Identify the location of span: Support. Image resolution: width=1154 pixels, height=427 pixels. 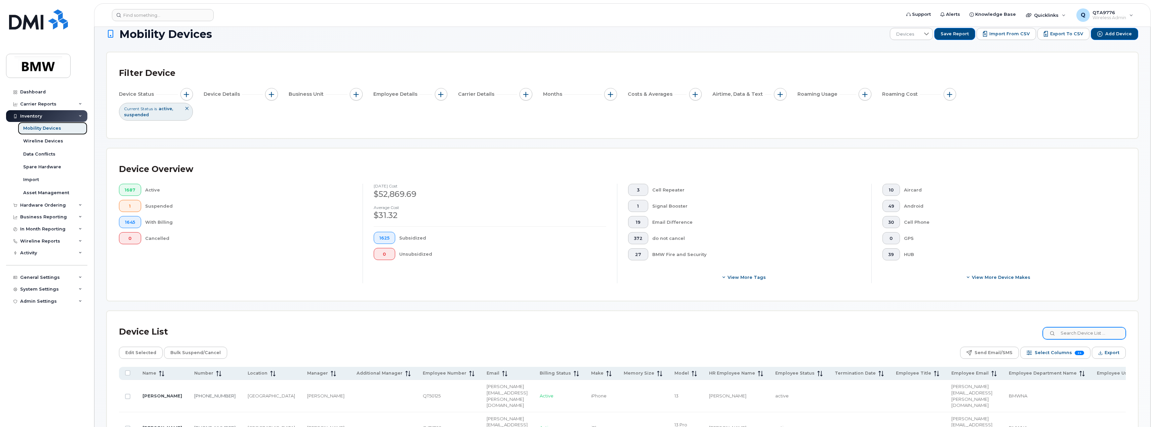
(921, 14).